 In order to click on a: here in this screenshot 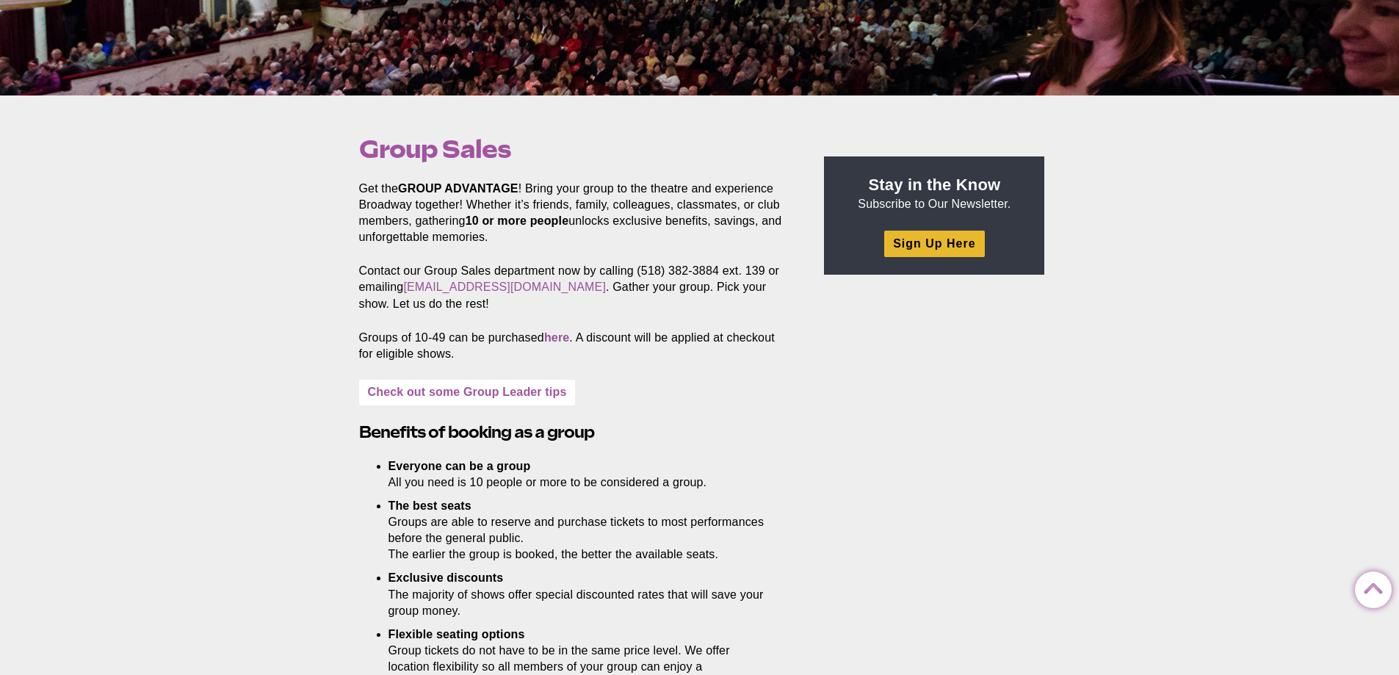, I will do `click(557, 337)`.